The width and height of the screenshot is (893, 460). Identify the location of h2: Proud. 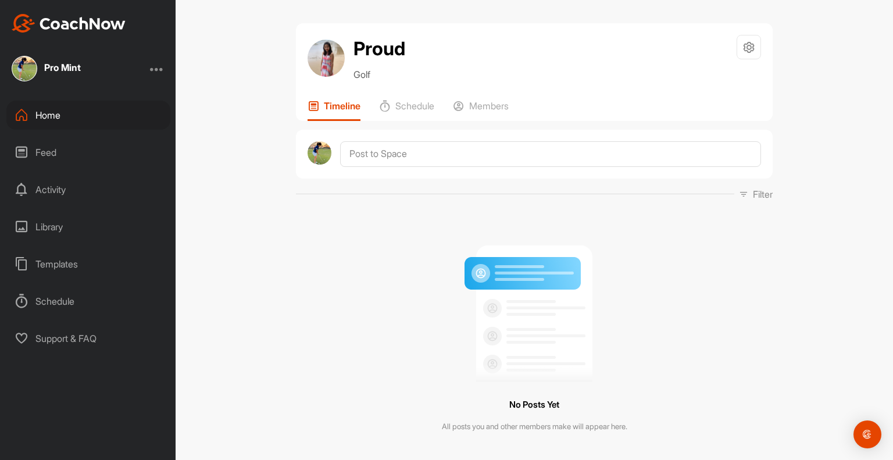
(379, 49).